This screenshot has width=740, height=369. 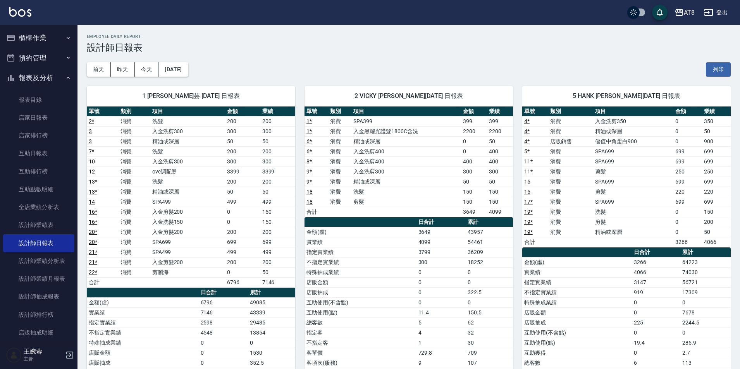 What do you see at coordinates (99, 69) in the screenshot?
I see `button: 前天` at bounding box center [99, 69].